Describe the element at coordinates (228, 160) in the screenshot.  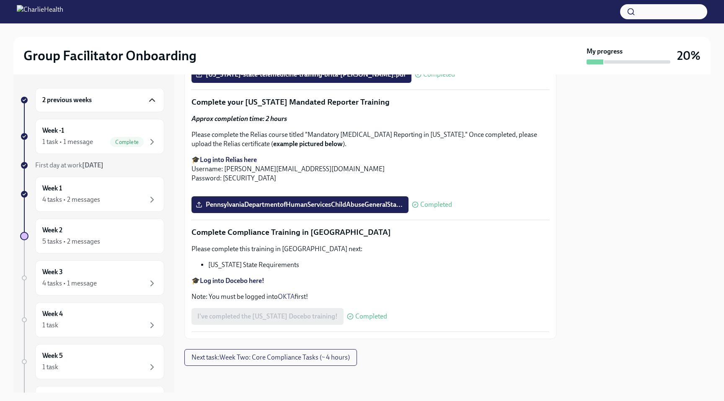
I see `strong: Log into Relias here` at that location.